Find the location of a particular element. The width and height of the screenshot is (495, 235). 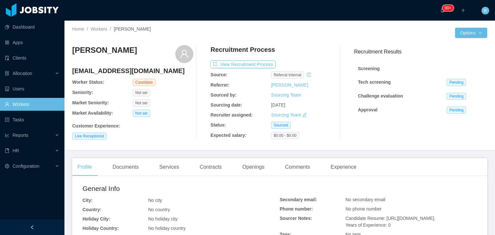

a: icon: userWorkers is located at coordinates (32, 104).